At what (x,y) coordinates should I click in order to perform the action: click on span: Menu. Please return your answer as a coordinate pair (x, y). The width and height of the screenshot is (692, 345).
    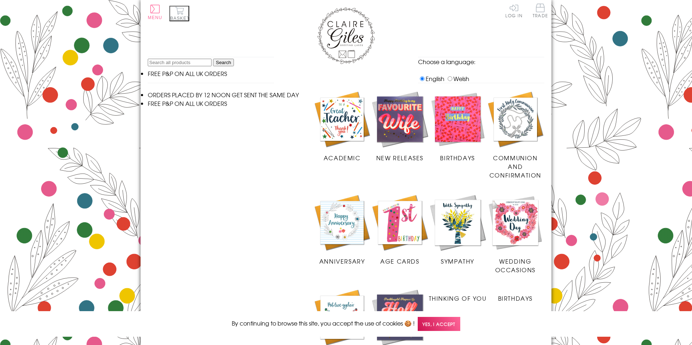
    Looking at the image, I should click on (155, 18).